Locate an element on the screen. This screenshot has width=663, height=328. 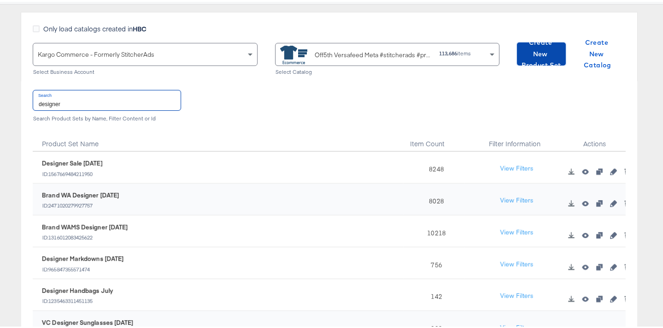
input: Search product sets is located at coordinates (107, 98).